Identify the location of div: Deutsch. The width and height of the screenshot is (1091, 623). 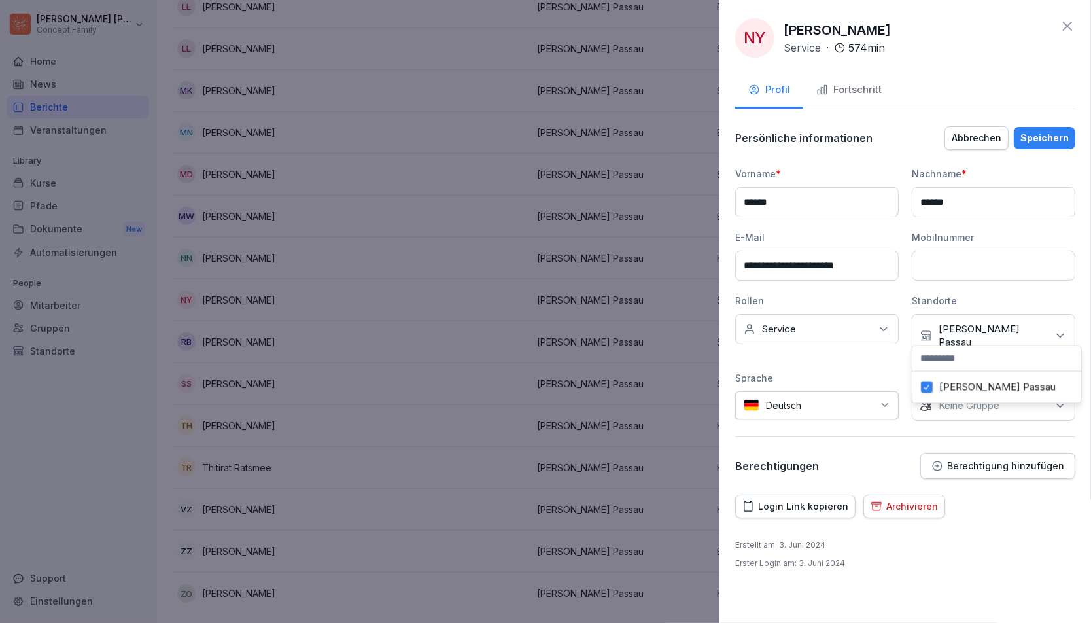
(817, 405).